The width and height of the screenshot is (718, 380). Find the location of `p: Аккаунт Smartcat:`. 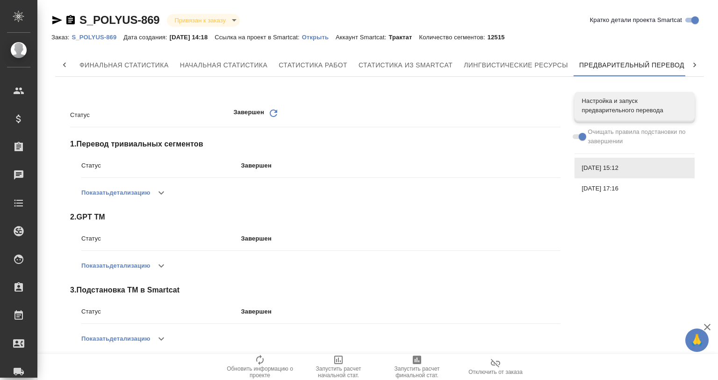

p: Аккаунт Smartcat: is located at coordinates (362, 37).